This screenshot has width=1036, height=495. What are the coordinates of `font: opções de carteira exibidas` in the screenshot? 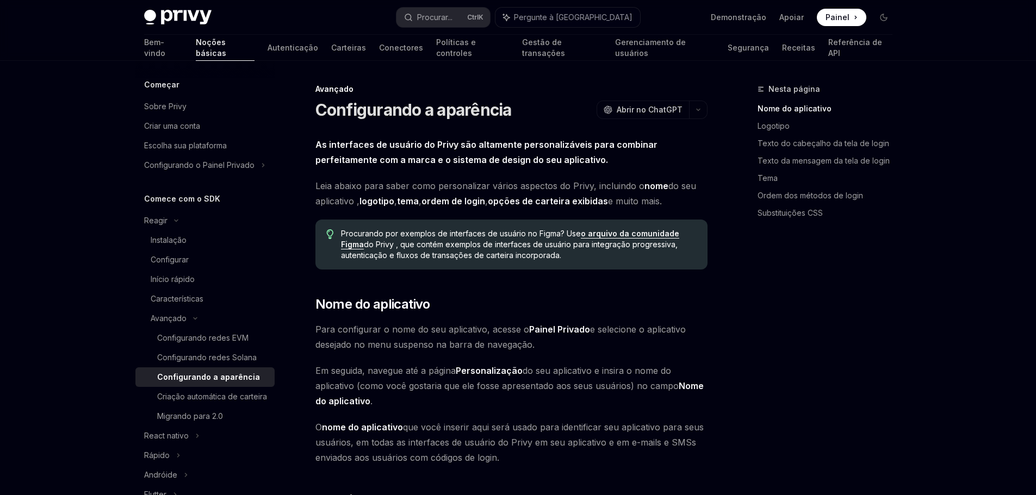 It's located at (548, 201).